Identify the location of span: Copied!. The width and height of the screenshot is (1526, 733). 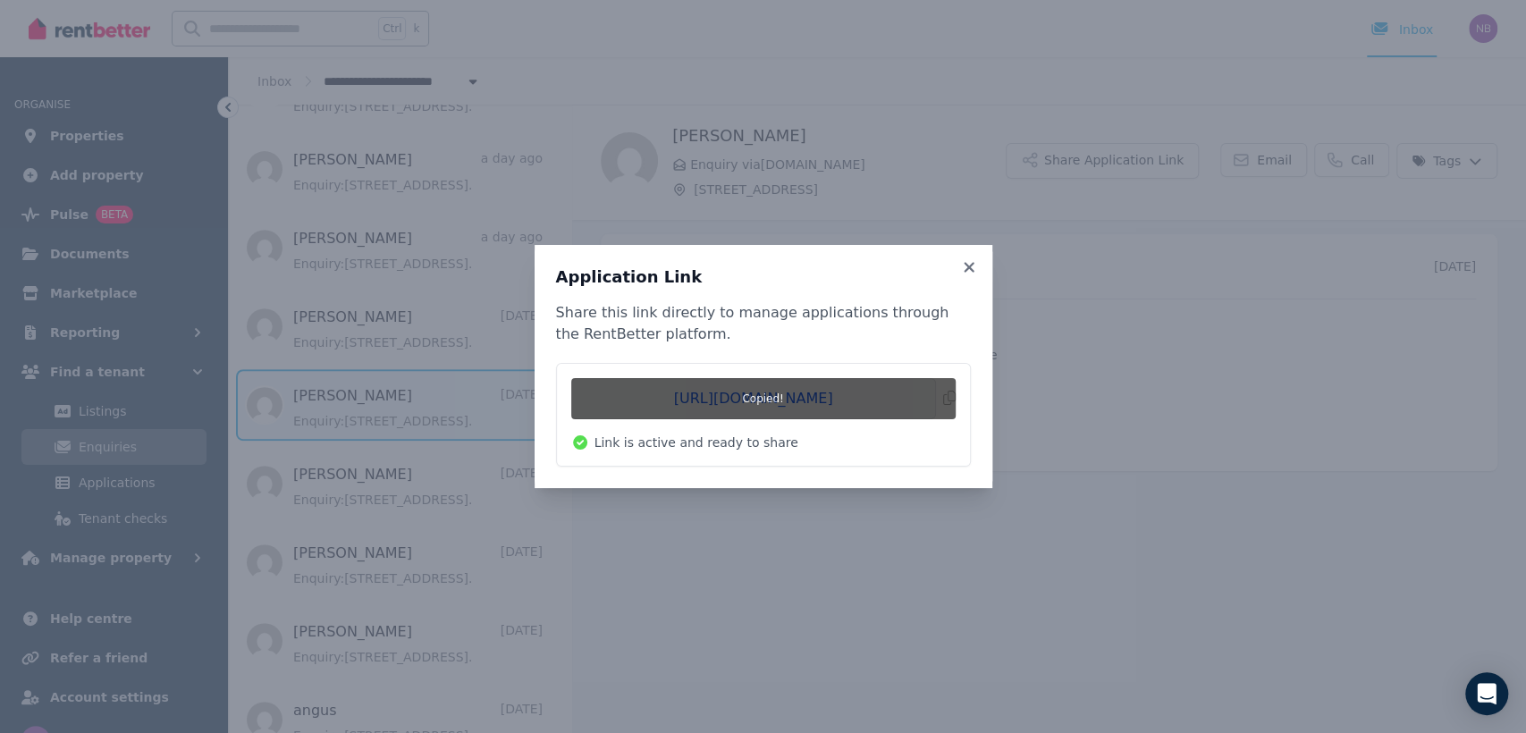
(763, 399).